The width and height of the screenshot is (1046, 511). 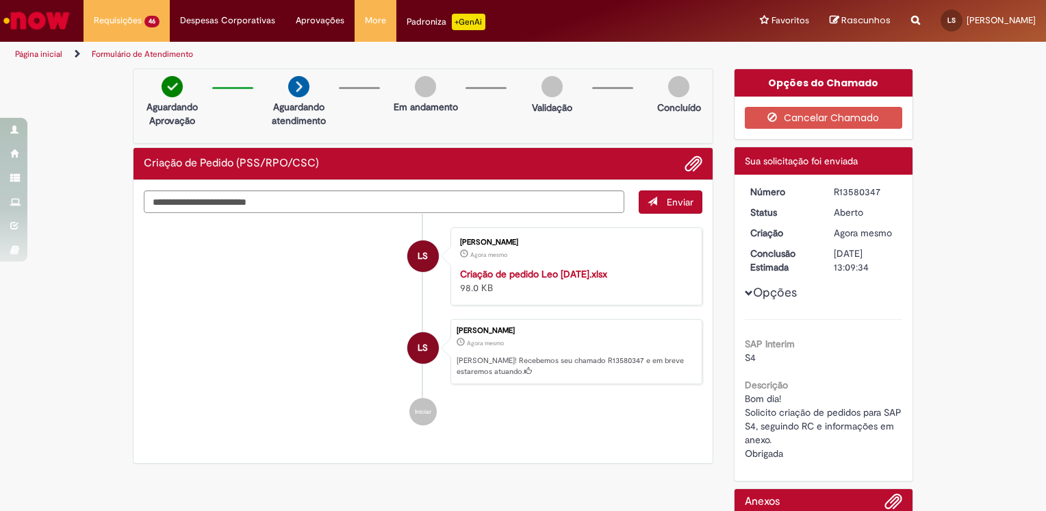 What do you see at coordinates (694, 164) in the screenshot?
I see `button: Adicionar anexos` at bounding box center [694, 164].